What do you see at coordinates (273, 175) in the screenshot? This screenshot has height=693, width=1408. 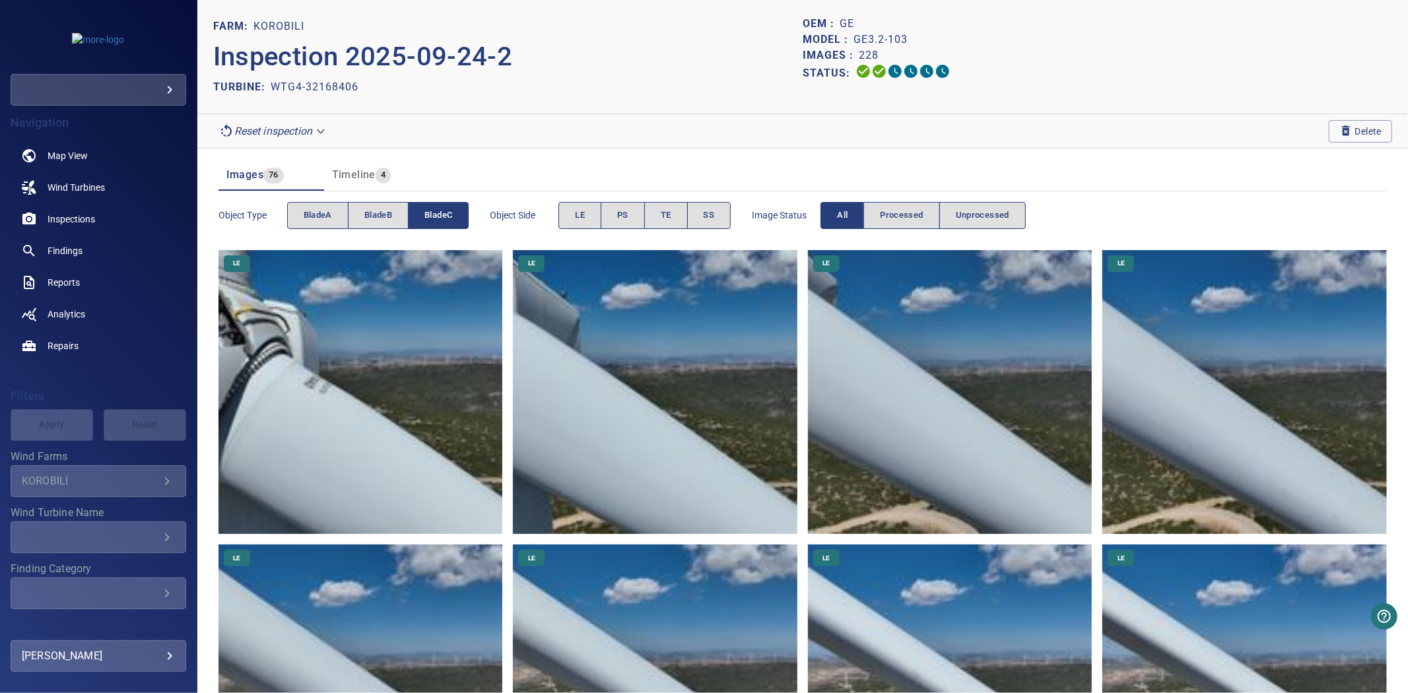 I see `span: 76` at bounding box center [273, 175].